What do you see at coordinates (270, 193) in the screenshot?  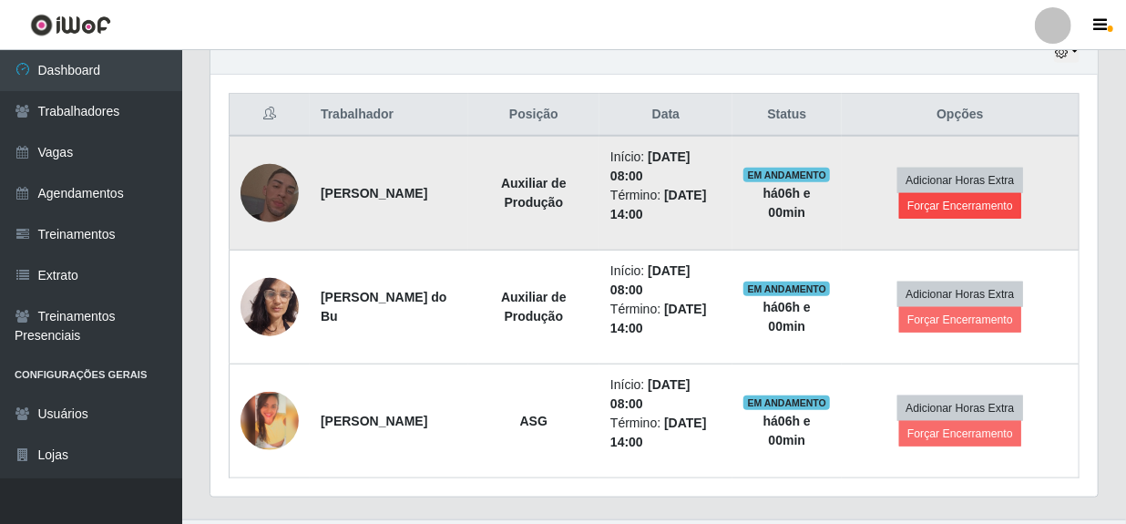 I see `img: 1690769088770.jpeg` at bounding box center [270, 193].